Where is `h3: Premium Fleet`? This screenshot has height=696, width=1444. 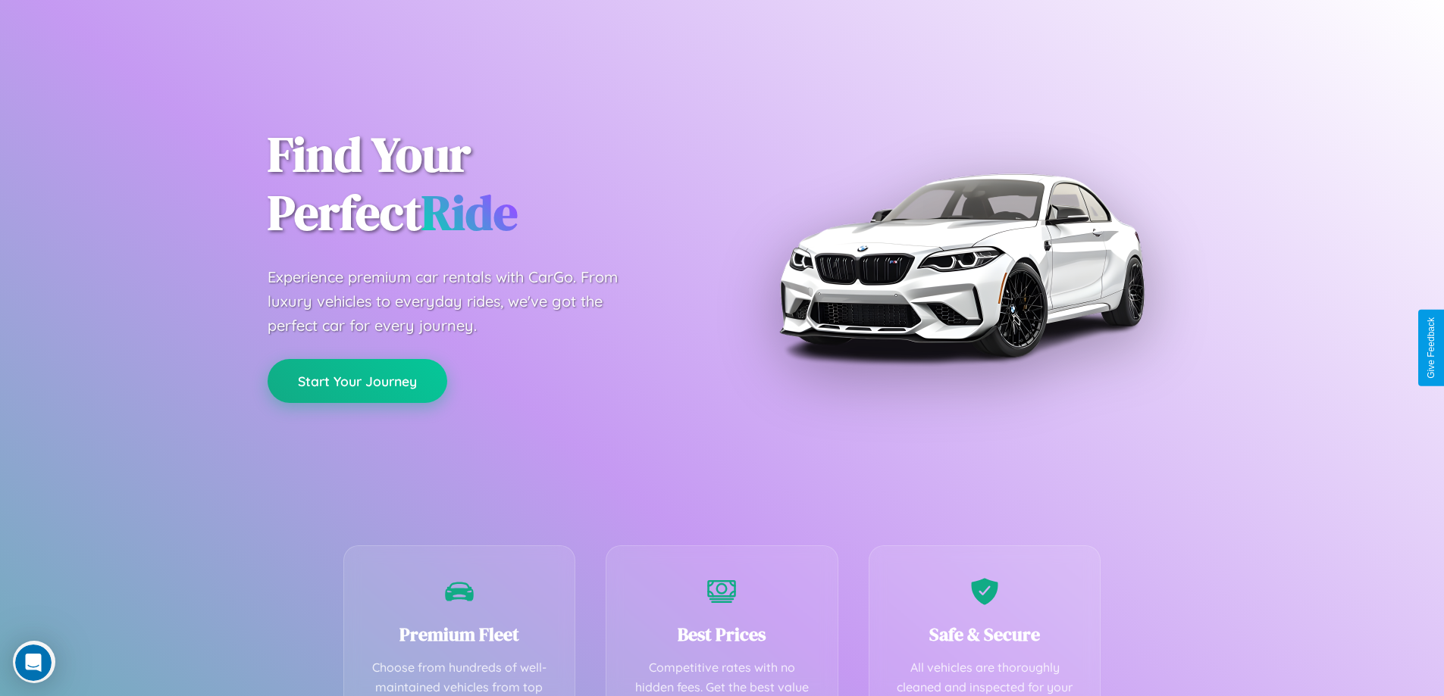
h3: Premium Fleet is located at coordinates (459, 634).